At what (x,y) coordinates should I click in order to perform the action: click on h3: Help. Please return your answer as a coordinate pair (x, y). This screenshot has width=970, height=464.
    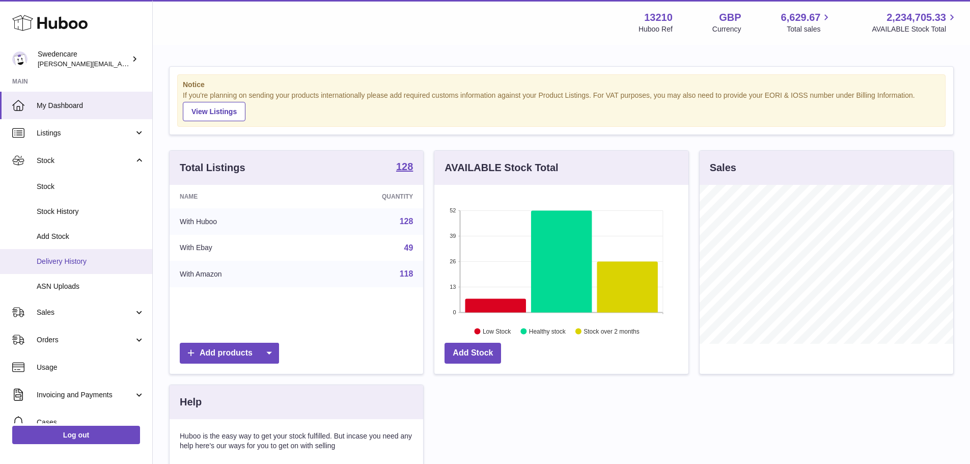
    Looking at the image, I should click on (190, 402).